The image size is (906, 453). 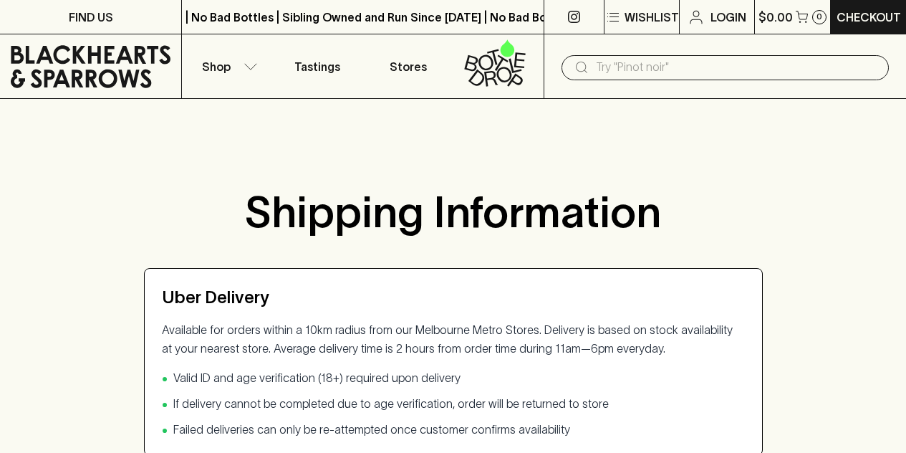 What do you see at coordinates (869, 17) in the screenshot?
I see `p: Checkout` at bounding box center [869, 17].